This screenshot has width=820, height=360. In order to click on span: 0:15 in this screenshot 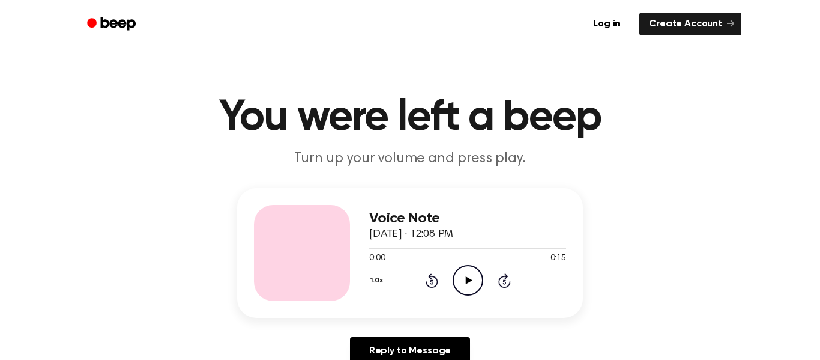, I will do `click(559, 258)`.